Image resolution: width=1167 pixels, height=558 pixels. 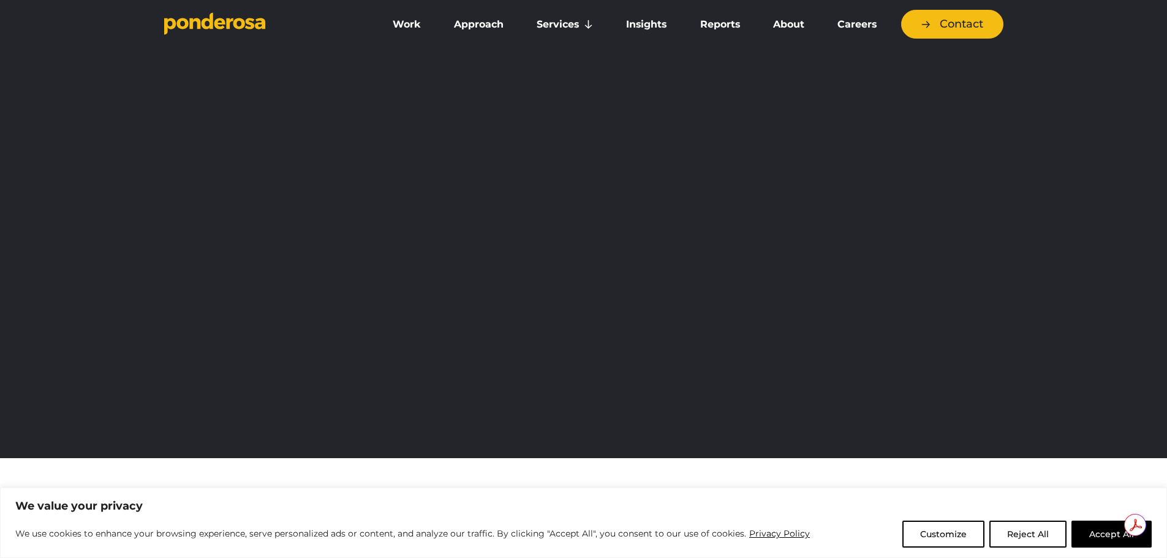 What do you see at coordinates (1028, 534) in the screenshot?
I see `button: Reject All` at bounding box center [1028, 534].